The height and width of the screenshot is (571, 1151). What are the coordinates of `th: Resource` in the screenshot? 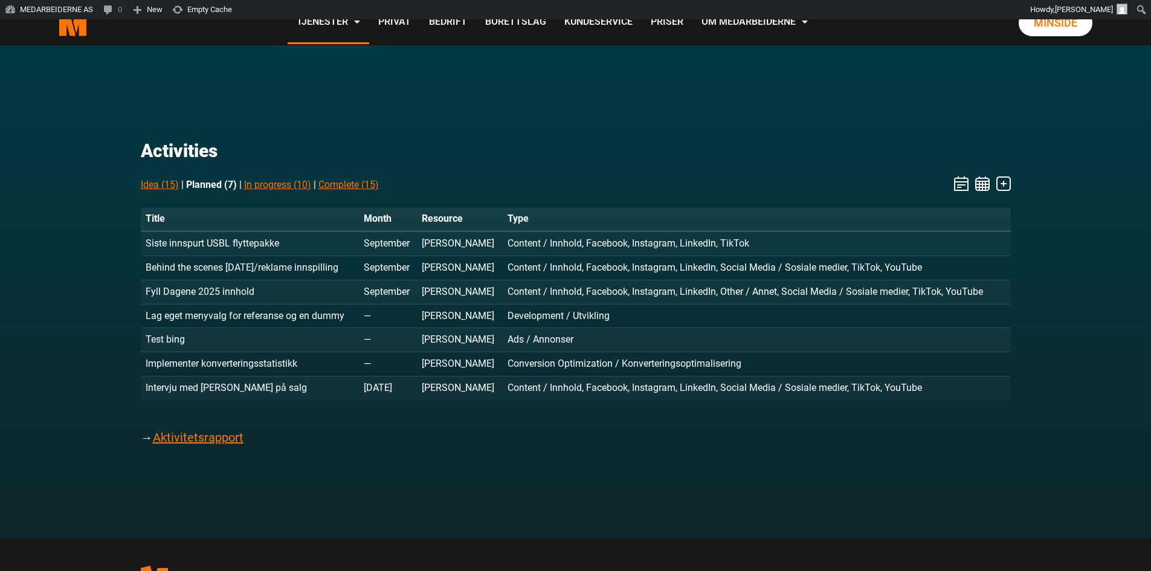 It's located at (460, 219).